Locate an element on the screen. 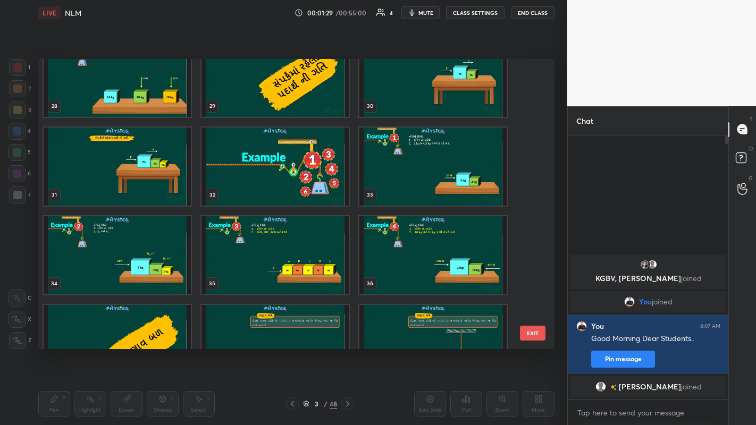 The width and height of the screenshot is (756, 425). div: Z is located at coordinates (20, 341).